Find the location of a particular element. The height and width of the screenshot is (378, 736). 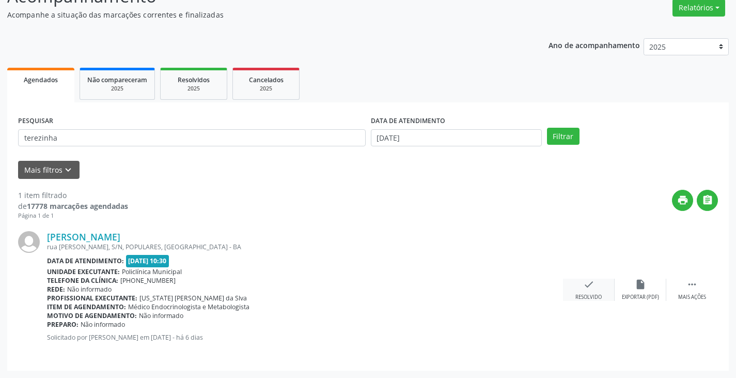

span: Não compareceram is located at coordinates (117, 80).